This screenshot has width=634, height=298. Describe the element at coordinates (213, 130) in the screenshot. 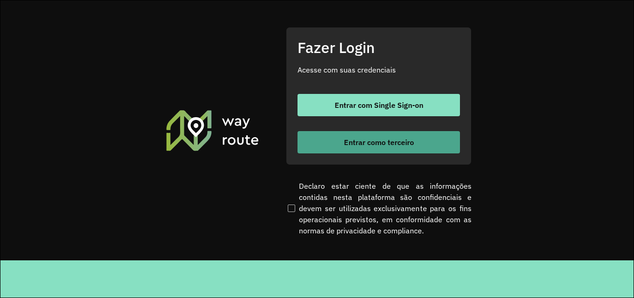

I see `img: Roteirizador AmbevTech` at that location.